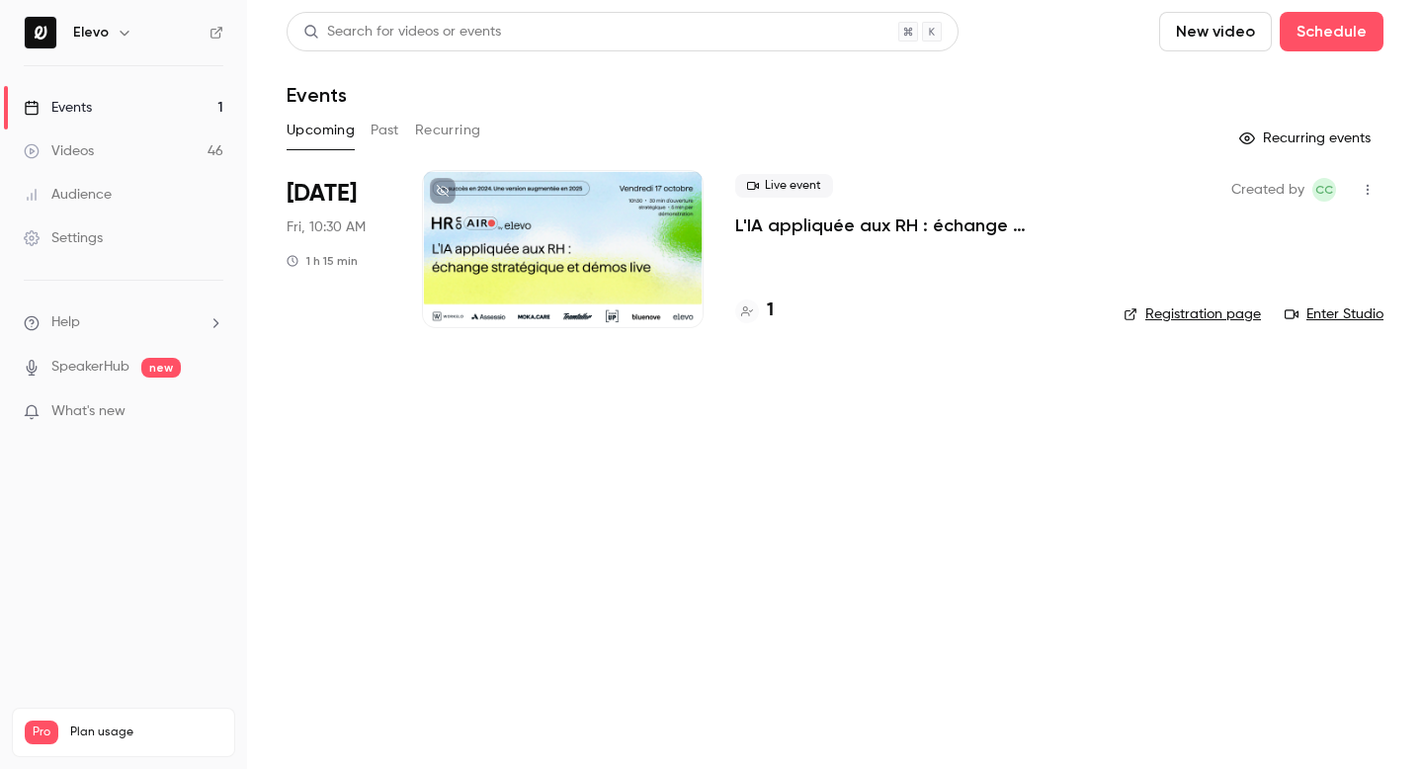 This screenshot has height=769, width=1423. I want to click on a: Registration page, so click(1191, 314).